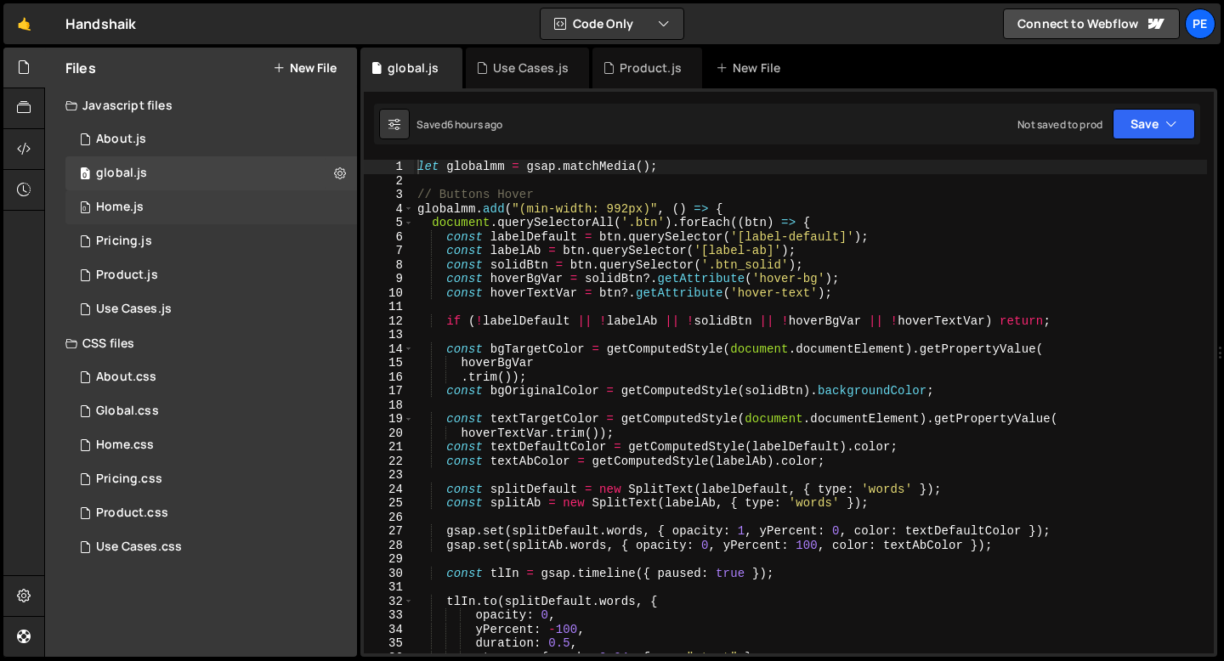 This screenshot has width=1224, height=661. I want to click on div: 5, so click(388, 223).